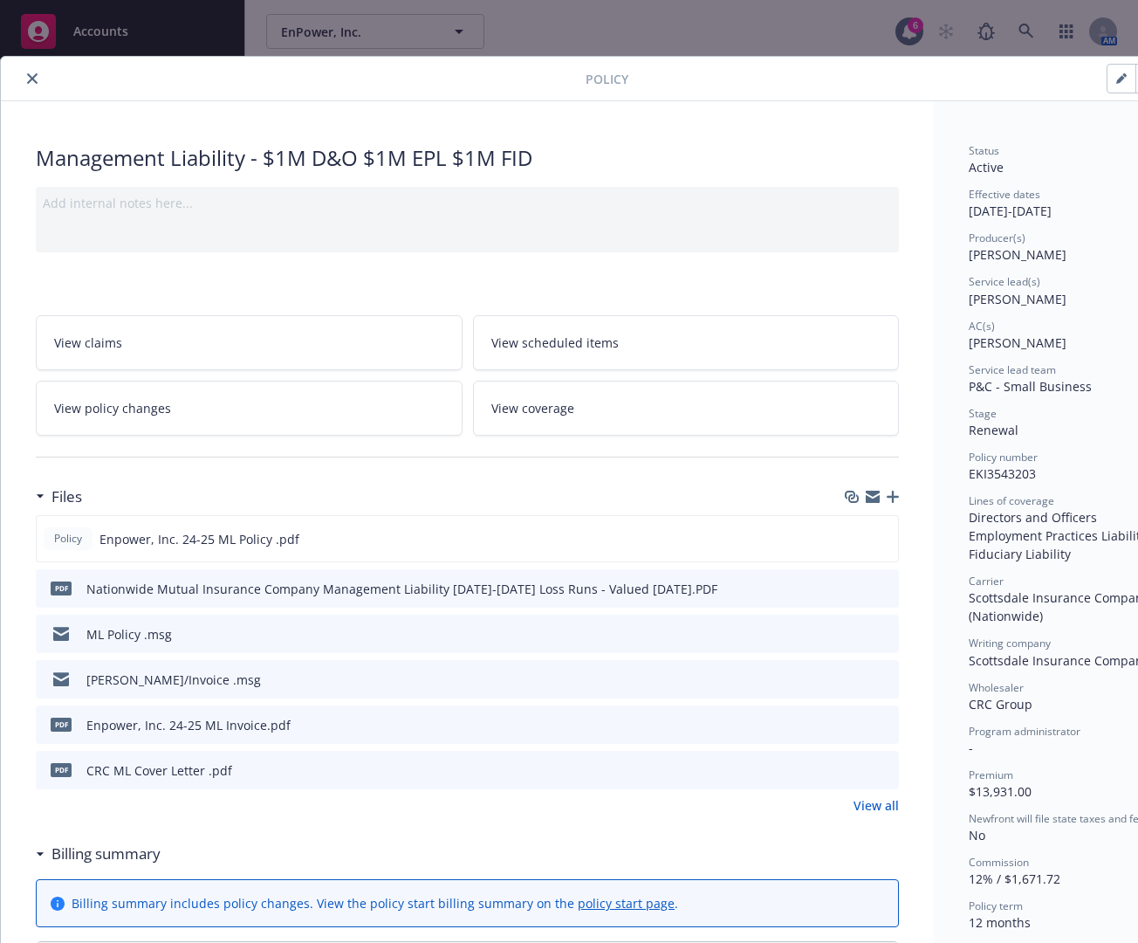 The height and width of the screenshot is (943, 1138). Describe the element at coordinates (1025, 731) in the screenshot. I see `span: Program administrator` at that location.